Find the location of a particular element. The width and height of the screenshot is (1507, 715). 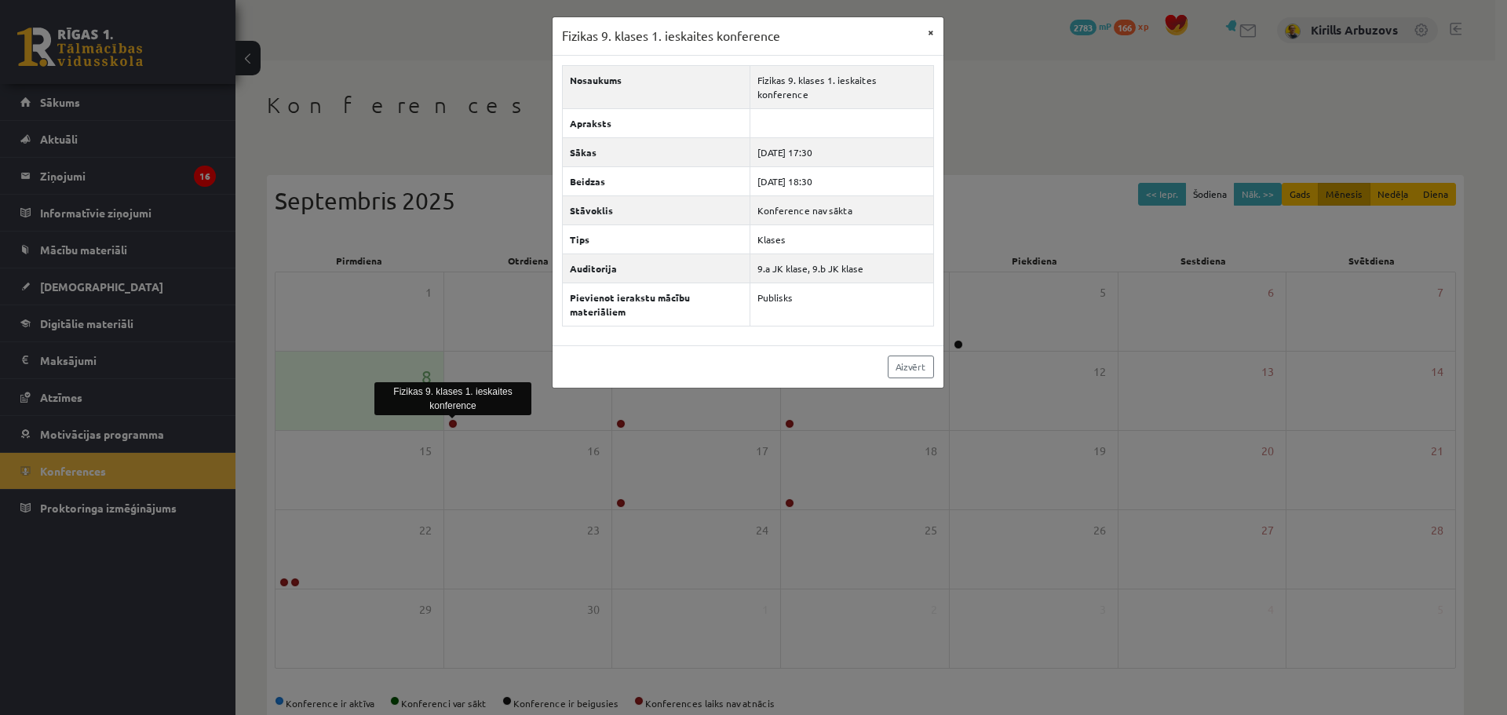

td: Publisks is located at coordinates (841, 304).